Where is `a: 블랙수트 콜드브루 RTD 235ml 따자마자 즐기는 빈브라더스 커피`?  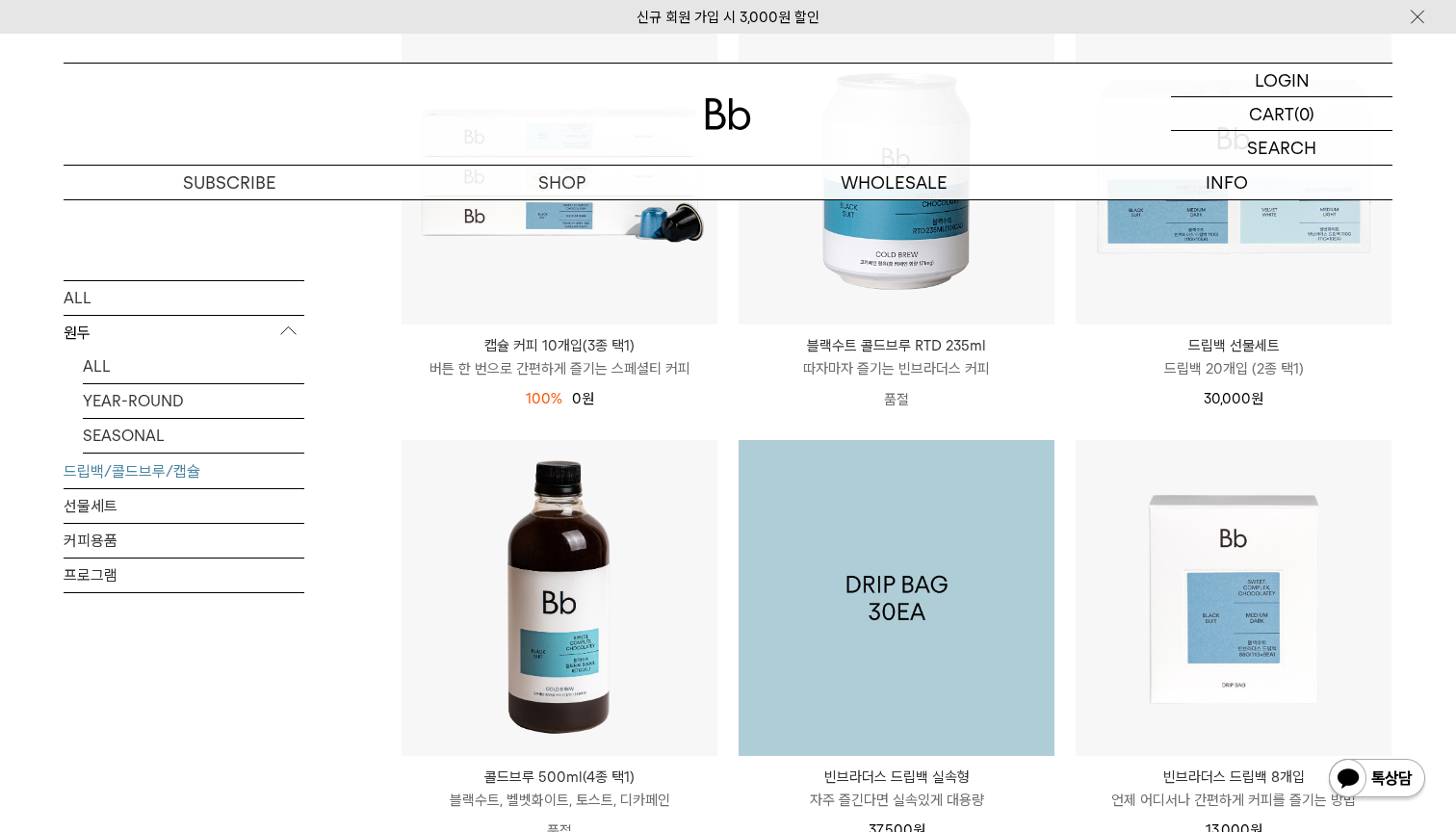 a: 블랙수트 콜드브루 RTD 235ml 따자마자 즐기는 빈브라더스 커피 is located at coordinates (896, 357).